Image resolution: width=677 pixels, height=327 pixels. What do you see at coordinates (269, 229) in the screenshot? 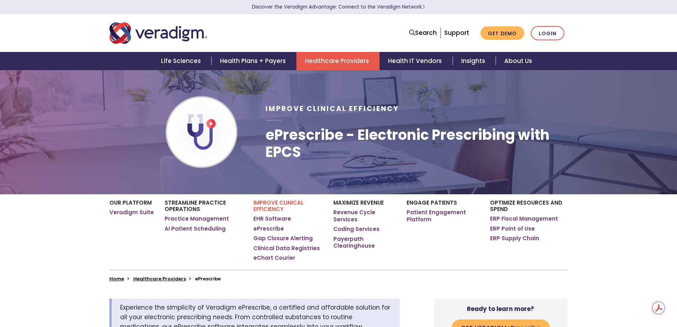
I see `a: ePrescribe` at bounding box center [269, 229].